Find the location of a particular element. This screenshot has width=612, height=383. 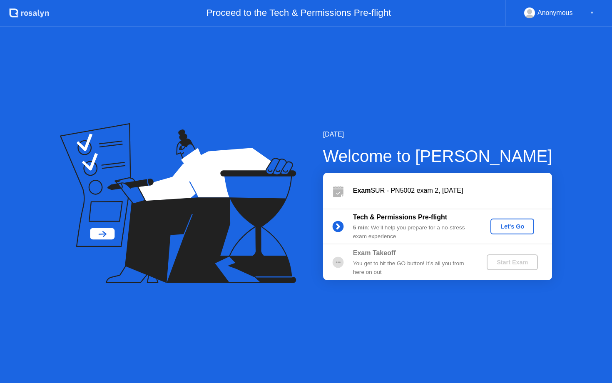

b: 5 min is located at coordinates (360, 227).